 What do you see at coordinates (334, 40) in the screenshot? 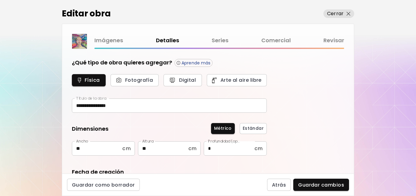
I see `a: Revisar` at bounding box center [334, 40].